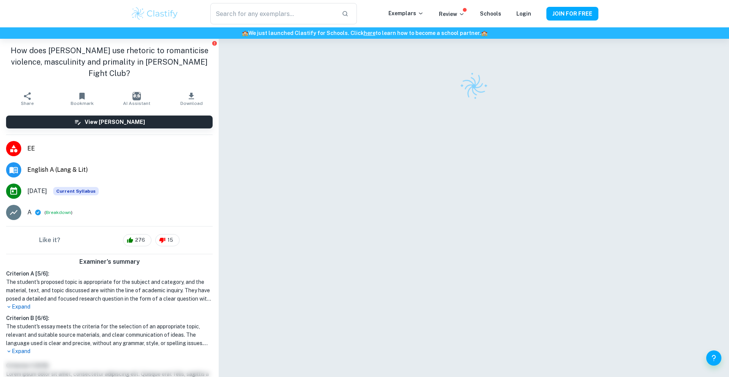 This screenshot has height=377, width=729. I want to click on h1: The student's proposed topic is appropriate for the subject and category, and the material, text,..., so click(109, 290).